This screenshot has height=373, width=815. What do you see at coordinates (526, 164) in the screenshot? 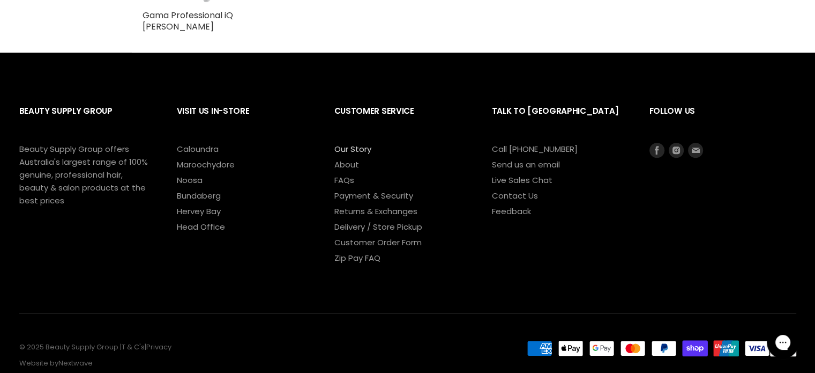
I see `a: Send us an email` at bounding box center [526, 164].